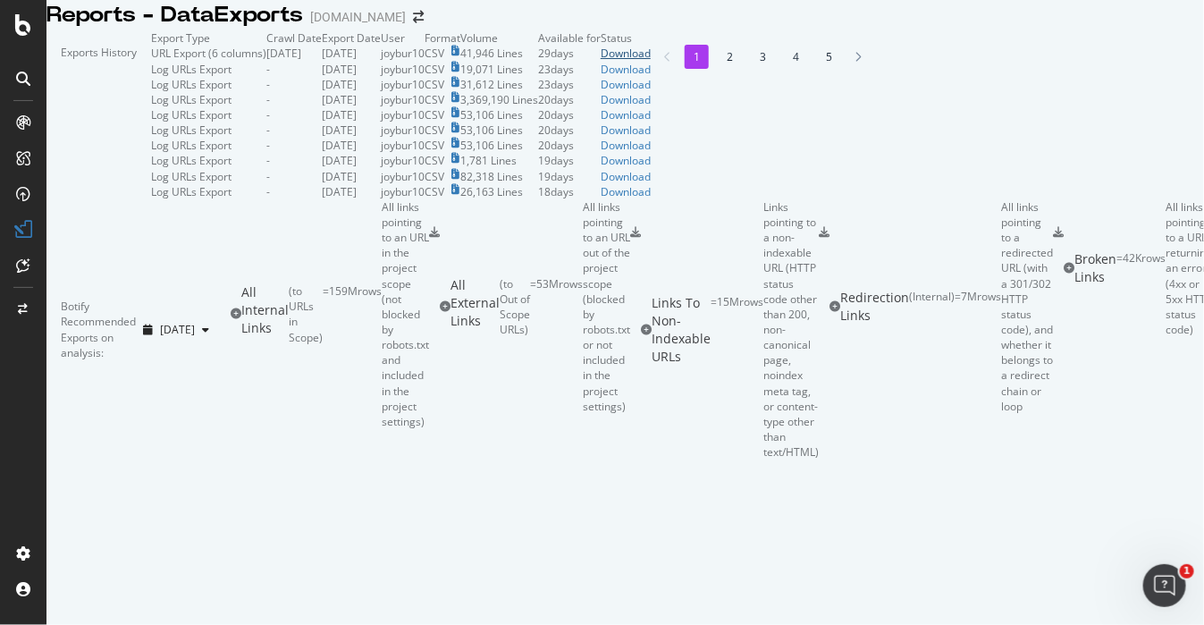  What do you see at coordinates (98, 329) in the screenshot?
I see `div: Botify Recommended Exports on analysis:` at bounding box center [98, 329].